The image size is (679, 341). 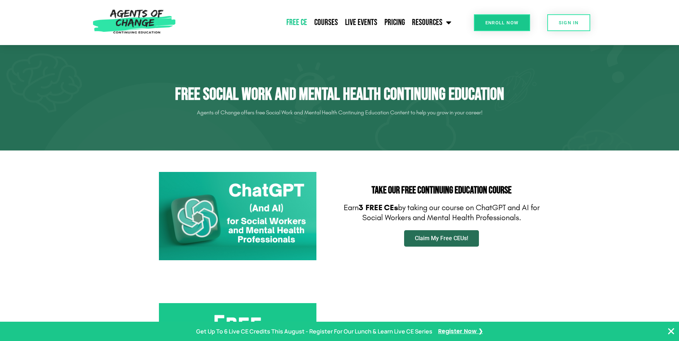 What do you see at coordinates (361, 23) in the screenshot?
I see `a: Live Events` at bounding box center [361, 23].